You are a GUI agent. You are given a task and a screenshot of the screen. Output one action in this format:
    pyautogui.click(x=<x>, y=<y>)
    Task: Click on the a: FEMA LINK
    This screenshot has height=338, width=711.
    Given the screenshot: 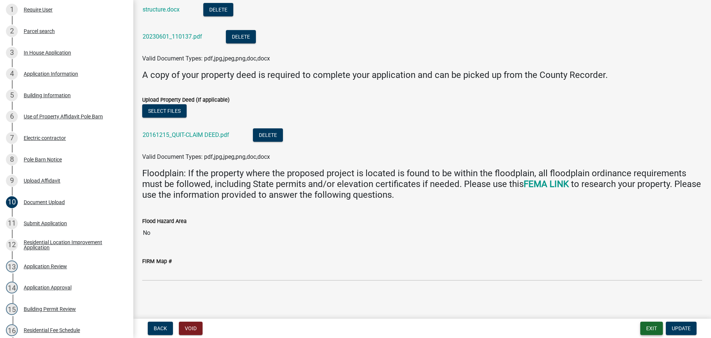 What is the action you would take?
    pyautogui.click(x=546, y=184)
    